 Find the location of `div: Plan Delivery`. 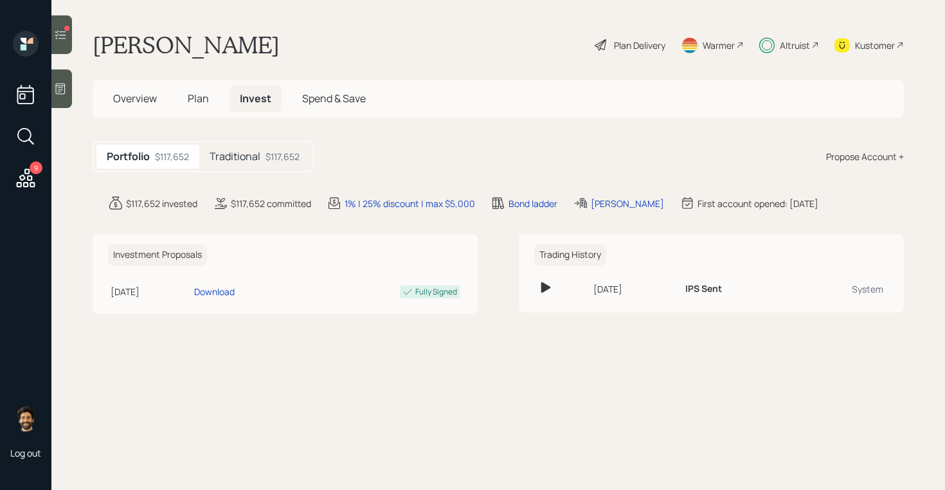

div: Plan Delivery is located at coordinates (640, 45).